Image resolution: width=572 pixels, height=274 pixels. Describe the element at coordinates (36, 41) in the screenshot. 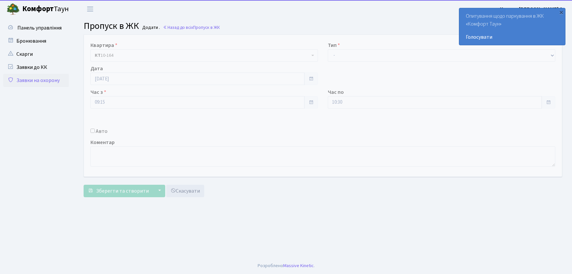

I see `a: Бронювання` at that location.